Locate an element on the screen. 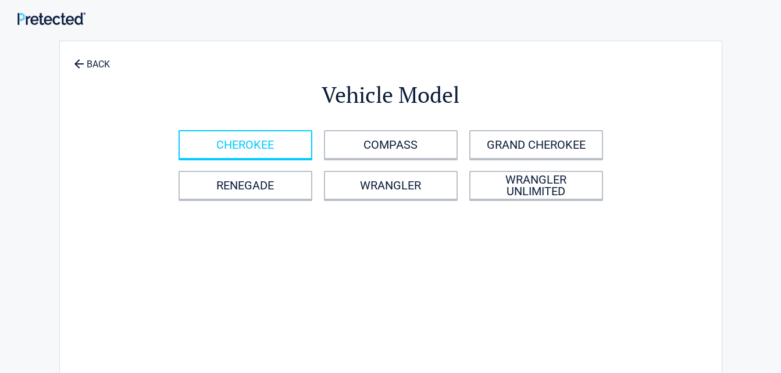  a: CHEROKEE is located at coordinates (245, 145).